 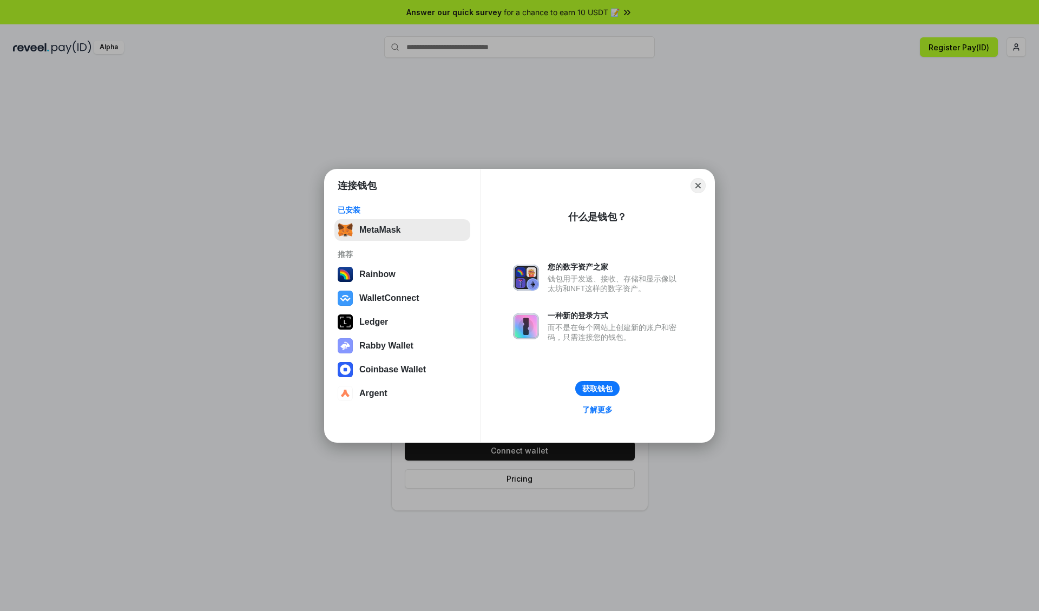 What do you see at coordinates (402, 210) in the screenshot?
I see `div: 已安装` at bounding box center [402, 210].